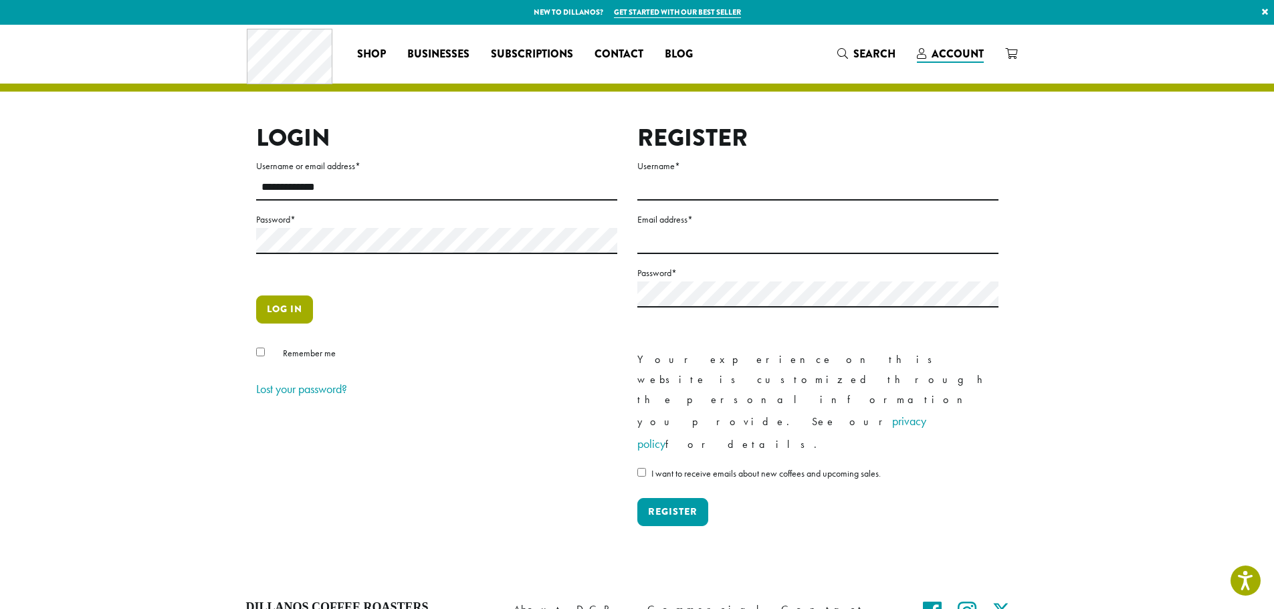  What do you see at coordinates (678, 12) in the screenshot?
I see `a: Get started with our best seller` at bounding box center [678, 12].